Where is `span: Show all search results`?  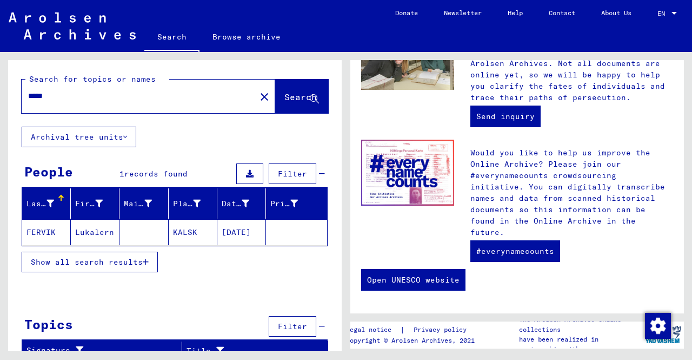
span: Show all search results is located at coordinates (87, 262).